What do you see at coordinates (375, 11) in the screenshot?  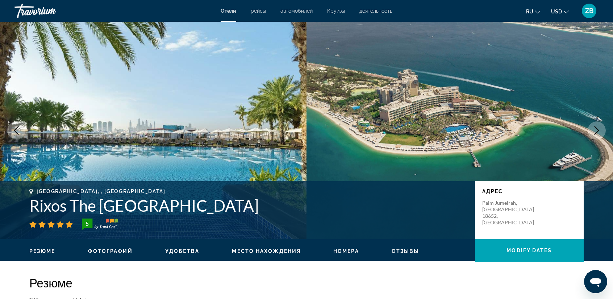 I see `a: деятельность` at bounding box center [375, 11].